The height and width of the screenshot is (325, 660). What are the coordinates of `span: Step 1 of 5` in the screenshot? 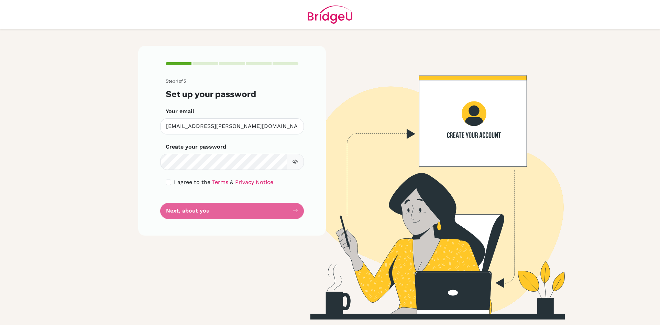 It's located at (176, 81).